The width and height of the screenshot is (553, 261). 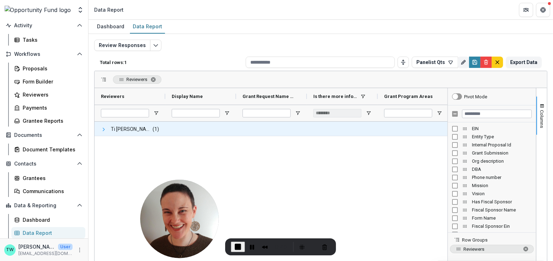 What do you see at coordinates (156, 129) in the screenshot?
I see `span: (1)` at bounding box center [156, 129].